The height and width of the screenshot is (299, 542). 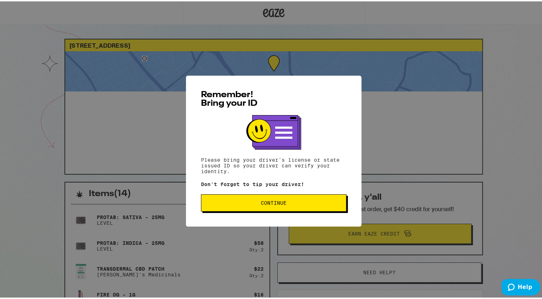 What do you see at coordinates (273, 164) in the screenshot?
I see `p: Please bring your driver's license or state issued ID so your driver can verify your identity.` at bounding box center [273, 164].